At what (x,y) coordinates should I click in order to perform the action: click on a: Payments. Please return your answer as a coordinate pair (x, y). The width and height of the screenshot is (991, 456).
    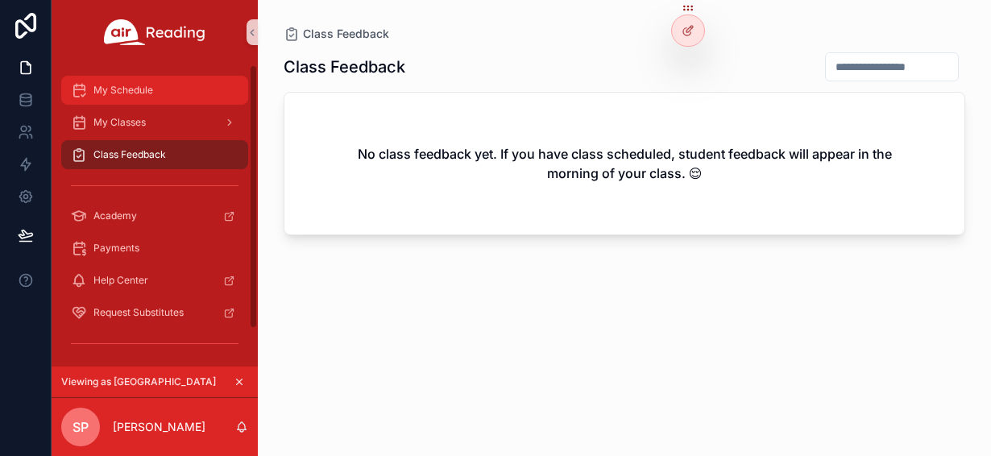
    Looking at the image, I should click on (155, 248).